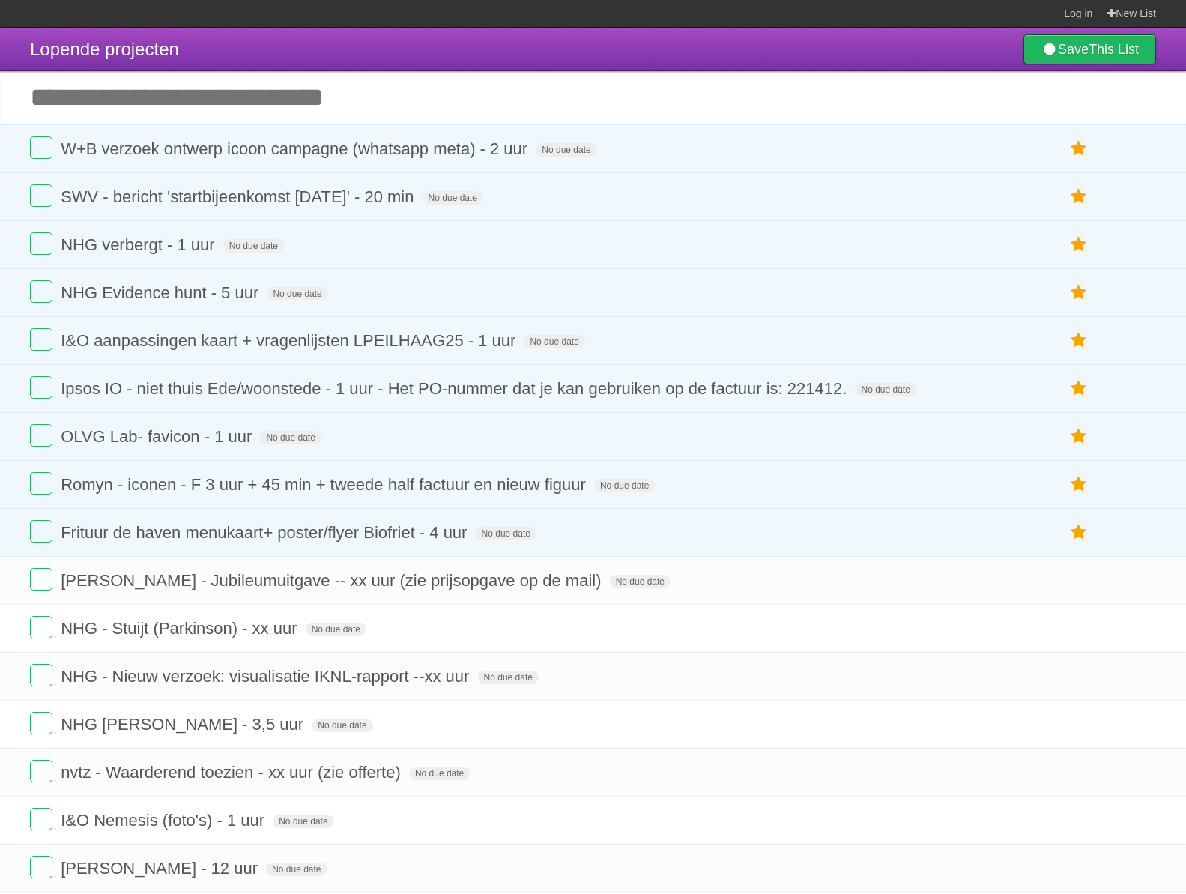  Describe the element at coordinates (296, 148) in the screenshot. I see `span: W+B verzoek ontwerp icoon campagne (whatsapp meta) - 2 uur` at that location.